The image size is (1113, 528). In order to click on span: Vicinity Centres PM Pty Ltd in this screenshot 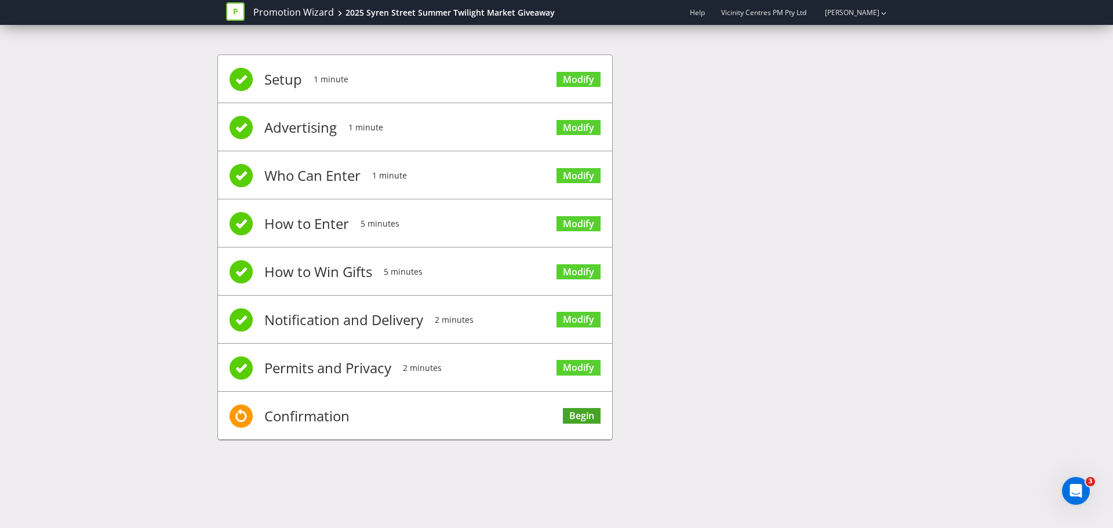, I will do `click(763, 12)`.